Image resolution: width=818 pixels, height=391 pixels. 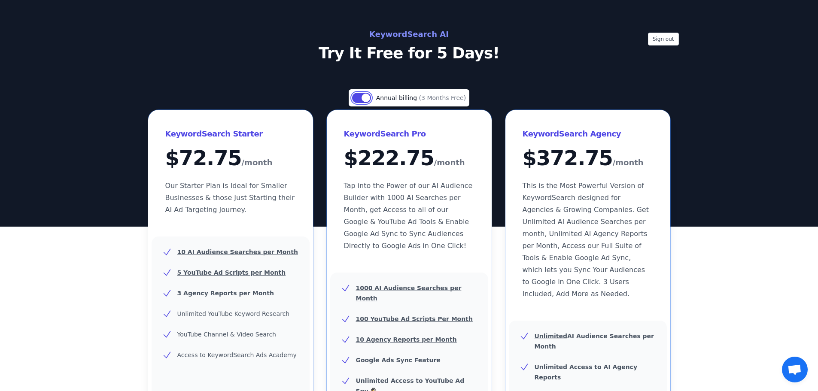 What do you see at coordinates (398, 360) in the screenshot?
I see `b: Google Ads Sync Feature` at bounding box center [398, 360].